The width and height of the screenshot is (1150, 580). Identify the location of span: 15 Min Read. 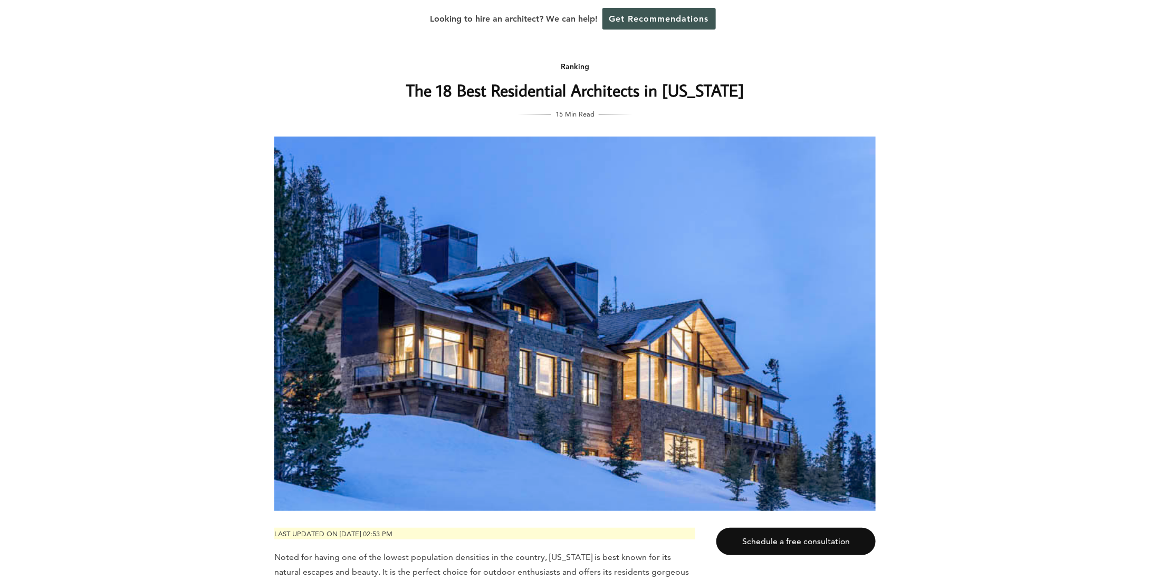
(575, 114).